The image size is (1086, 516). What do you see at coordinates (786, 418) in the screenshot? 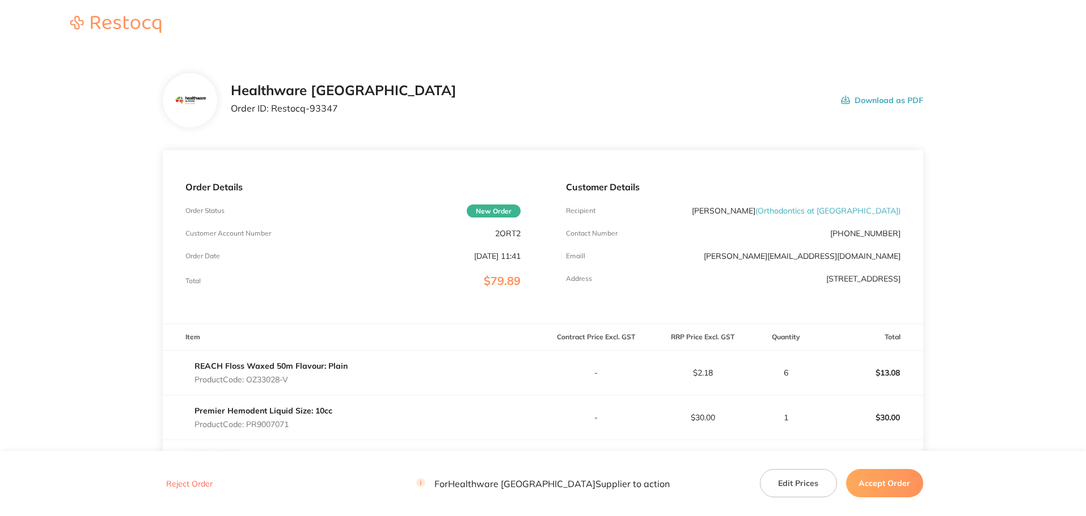
I see `p: 1` at bounding box center [786, 418].